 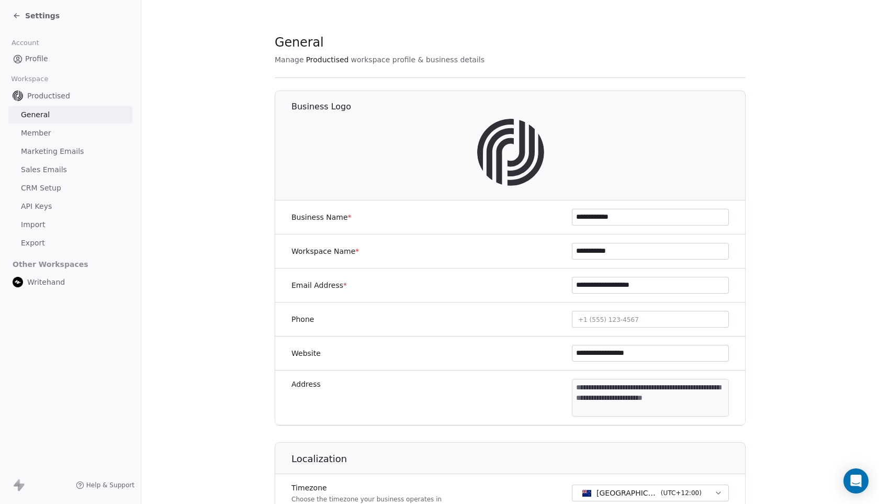 What do you see at coordinates (41, 188) in the screenshot?
I see `span: CRM Setup` at bounding box center [41, 188].